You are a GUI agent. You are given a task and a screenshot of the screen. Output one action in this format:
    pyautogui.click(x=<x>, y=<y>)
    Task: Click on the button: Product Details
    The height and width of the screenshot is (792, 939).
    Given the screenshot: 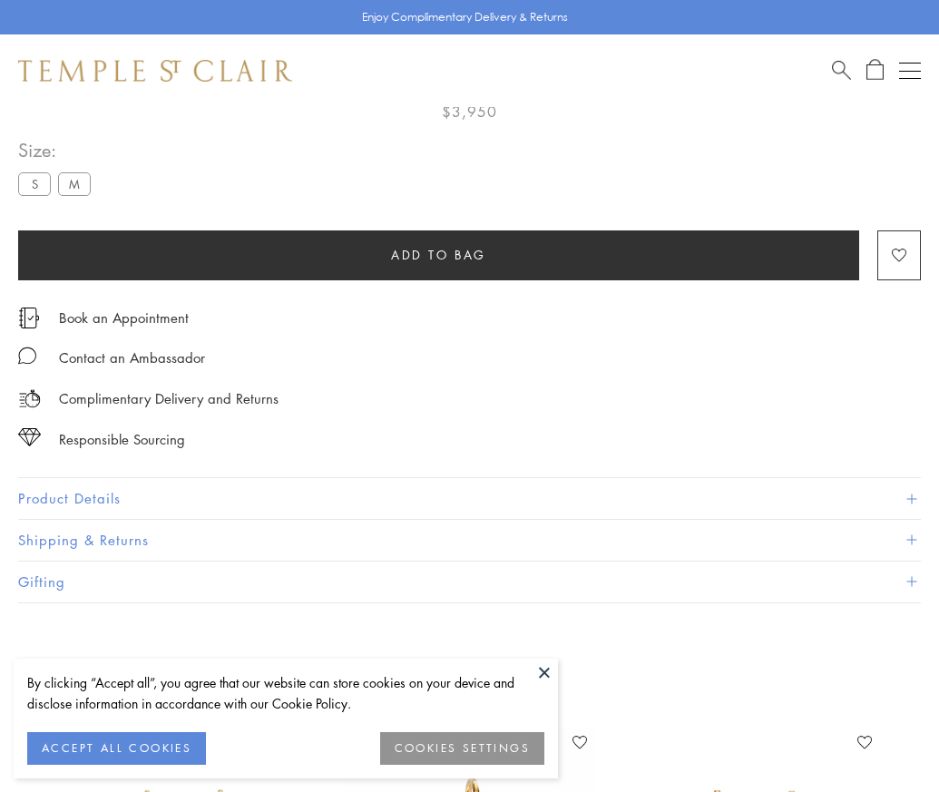 What is the action you would take?
    pyautogui.click(x=469, y=498)
    